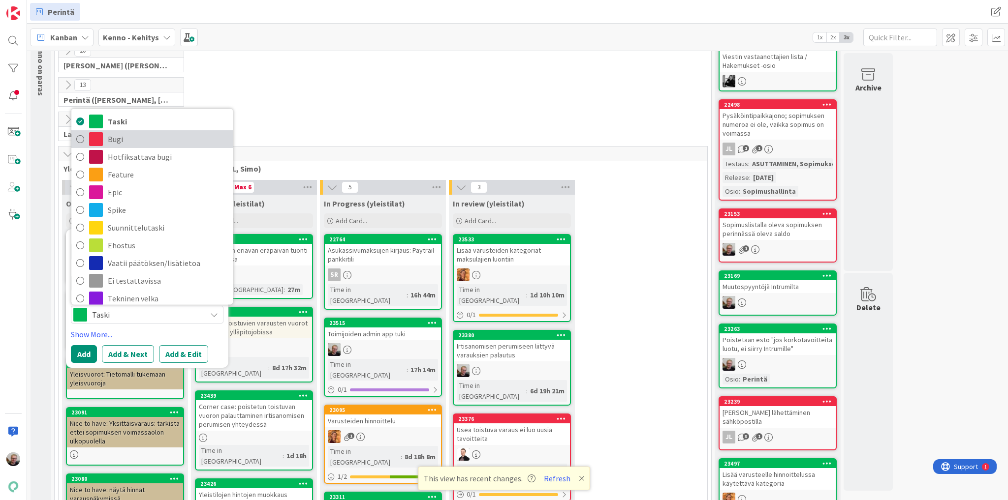 This screenshot has height=500, width=1008. What do you see at coordinates (777, 81) in the screenshot?
I see `div: KM` at bounding box center [777, 81].